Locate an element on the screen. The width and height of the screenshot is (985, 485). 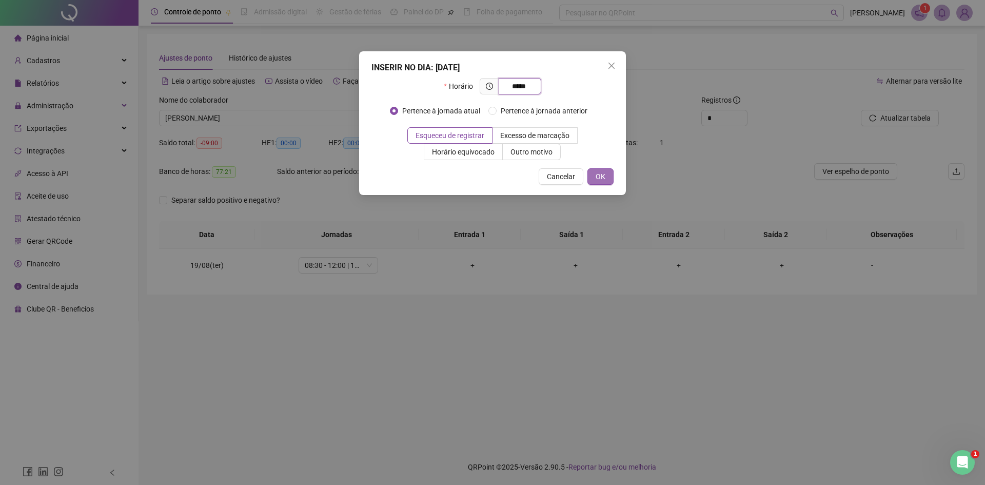
span: Pertence à jornada atual is located at coordinates (441, 111).